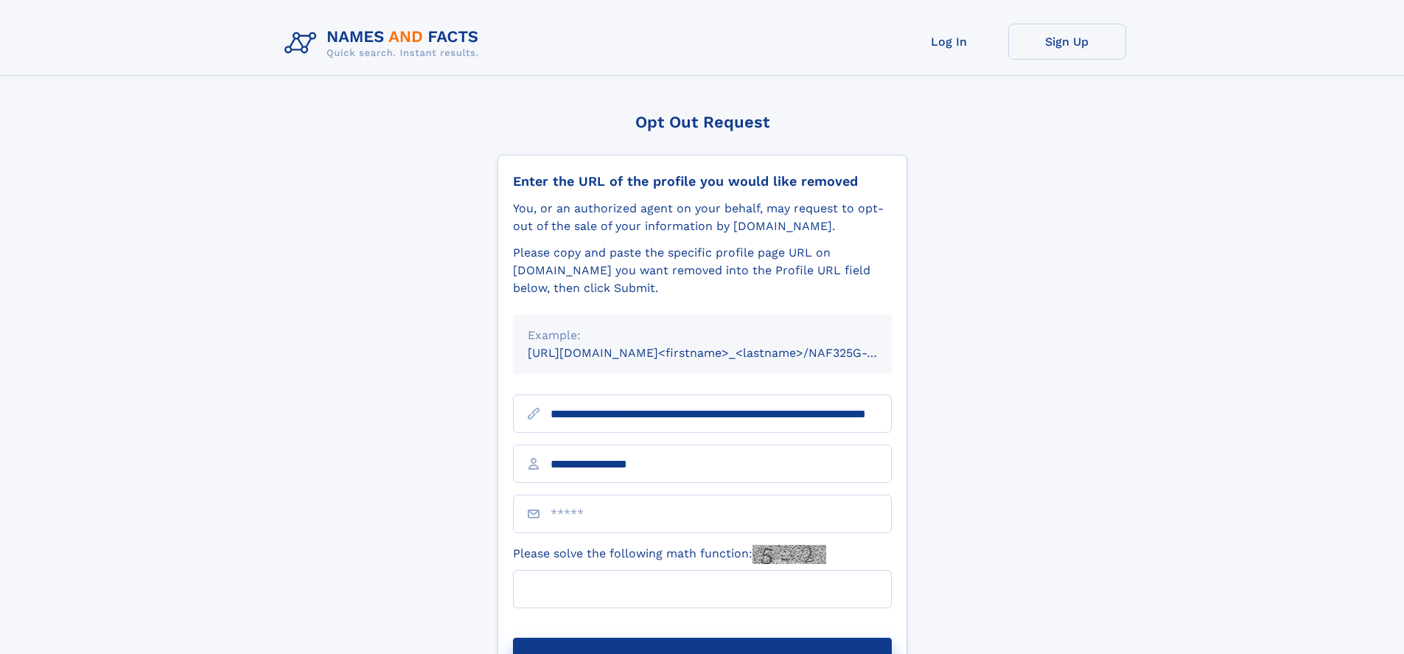 This screenshot has width=1404, height=654. Describe the element at coordinates (703, 122) in the screenshot. I see `div: Opt Out Request` at that location.